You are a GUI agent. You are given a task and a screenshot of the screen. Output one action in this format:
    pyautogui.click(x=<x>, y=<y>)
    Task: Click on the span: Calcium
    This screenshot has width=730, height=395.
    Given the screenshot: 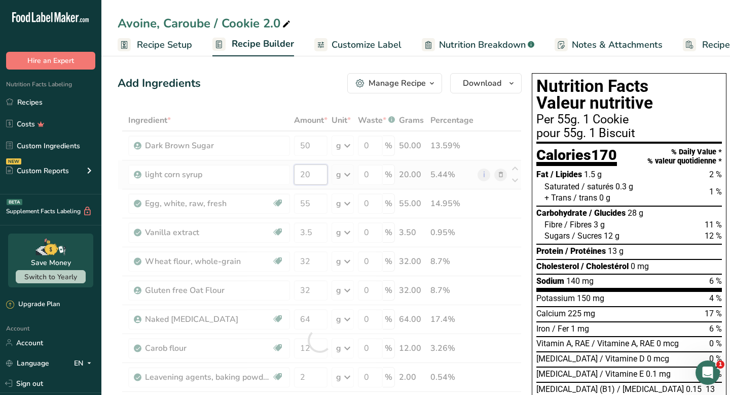 What is the action you would take?
    pyautogui.click(x=551, y=313)
    